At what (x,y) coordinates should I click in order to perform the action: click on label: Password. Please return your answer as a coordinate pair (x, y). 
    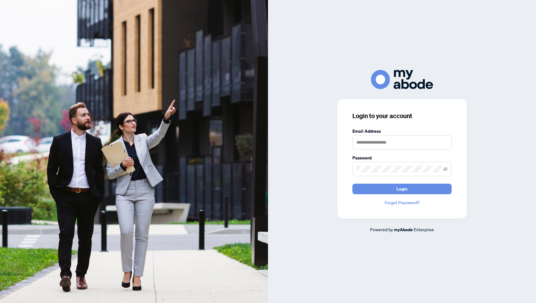
    Looking at the image, I should click on (402, 158).